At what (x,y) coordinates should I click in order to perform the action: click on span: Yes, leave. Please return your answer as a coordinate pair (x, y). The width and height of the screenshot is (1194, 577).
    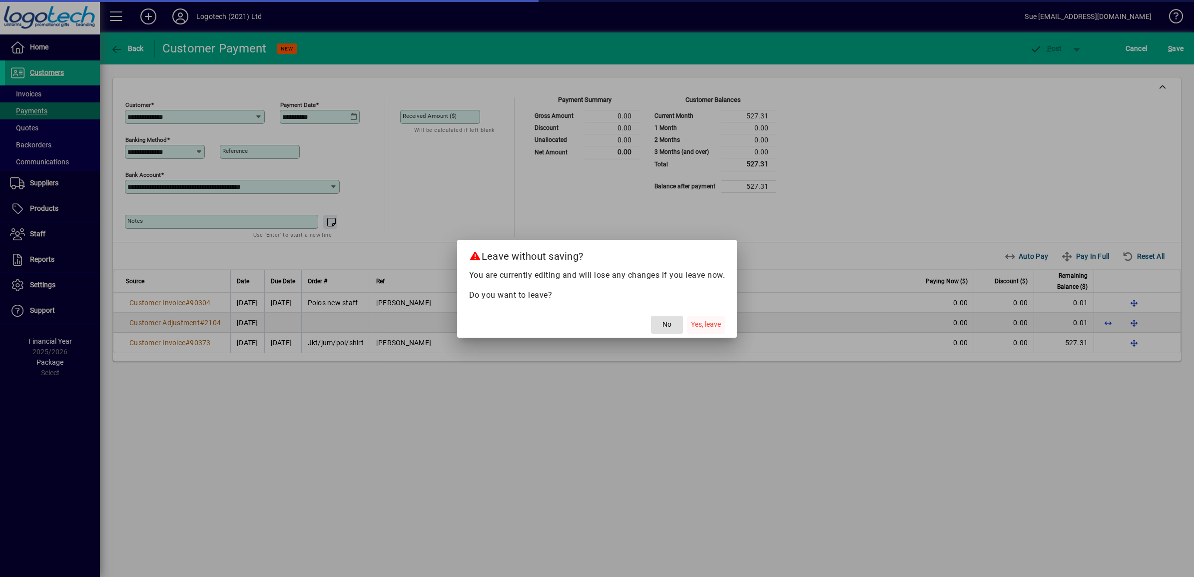
    Looking at the image, I should click on (706, 324).